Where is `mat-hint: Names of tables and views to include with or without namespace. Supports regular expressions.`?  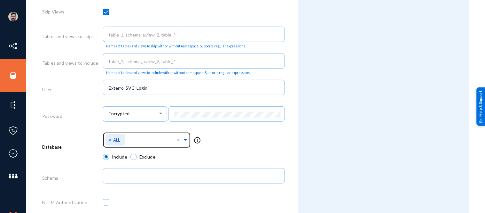 mat-hint: Names of tables and views to include with or without namespace. Supports regular expressions. is located at coordinates (178, 73).